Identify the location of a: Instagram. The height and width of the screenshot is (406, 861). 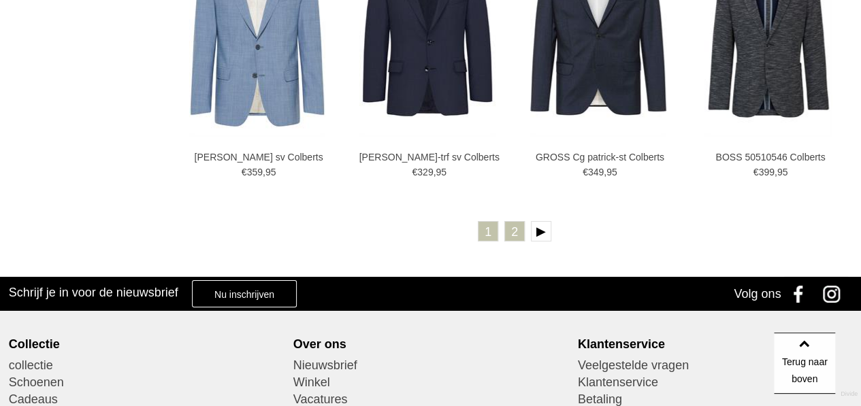
(835, 294).